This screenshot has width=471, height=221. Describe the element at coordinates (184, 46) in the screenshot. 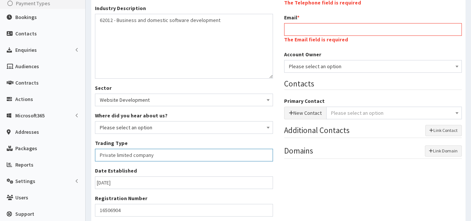

I see `textarea: 62012 - Business and domestic software development` at that location.